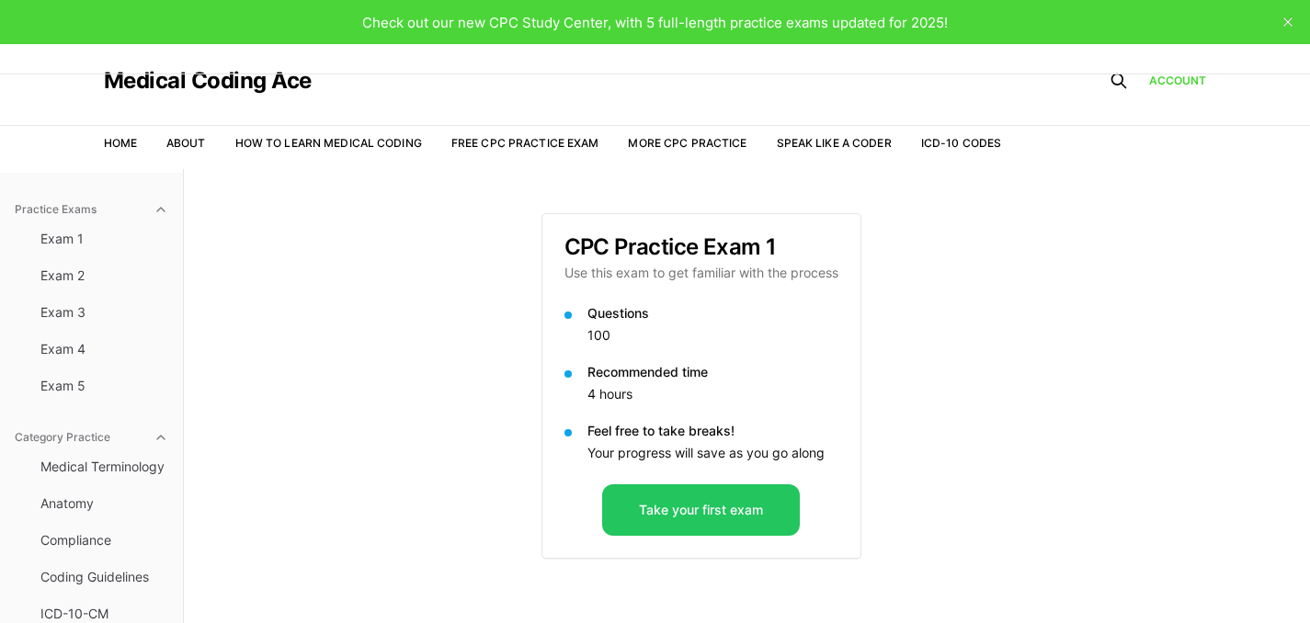  I want to click on a: Speak Like a Coder, so click(834, 143).